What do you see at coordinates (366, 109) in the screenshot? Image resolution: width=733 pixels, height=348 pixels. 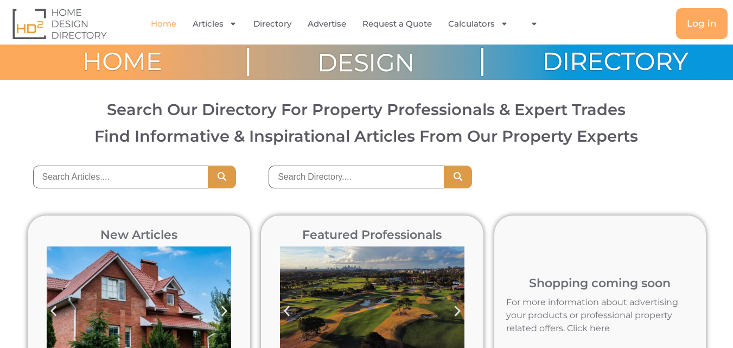 I see `h2: Search Our Directory For Property Professionals & Expert Trades` at bounding box center [366, 109].